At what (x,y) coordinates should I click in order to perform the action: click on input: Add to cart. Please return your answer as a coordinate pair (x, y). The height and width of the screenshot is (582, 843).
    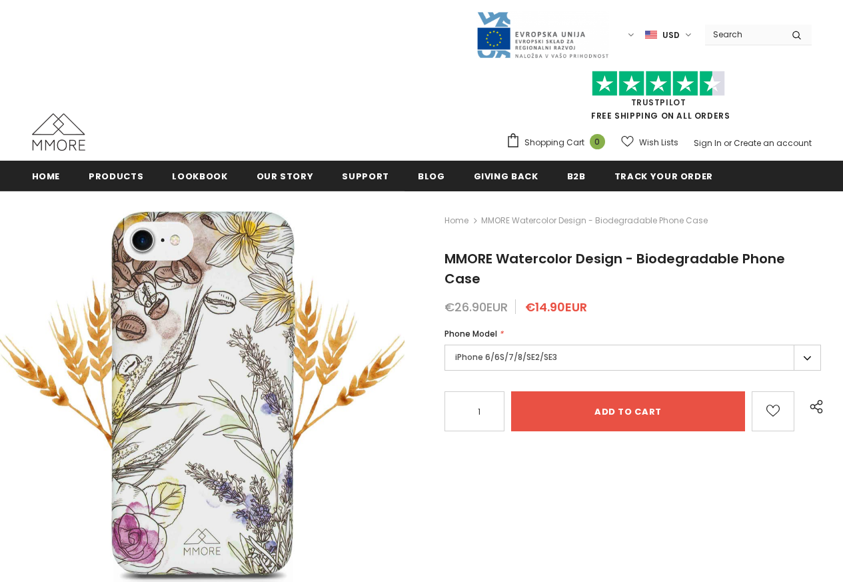
    Looking at the image, I should click on (628, 411).